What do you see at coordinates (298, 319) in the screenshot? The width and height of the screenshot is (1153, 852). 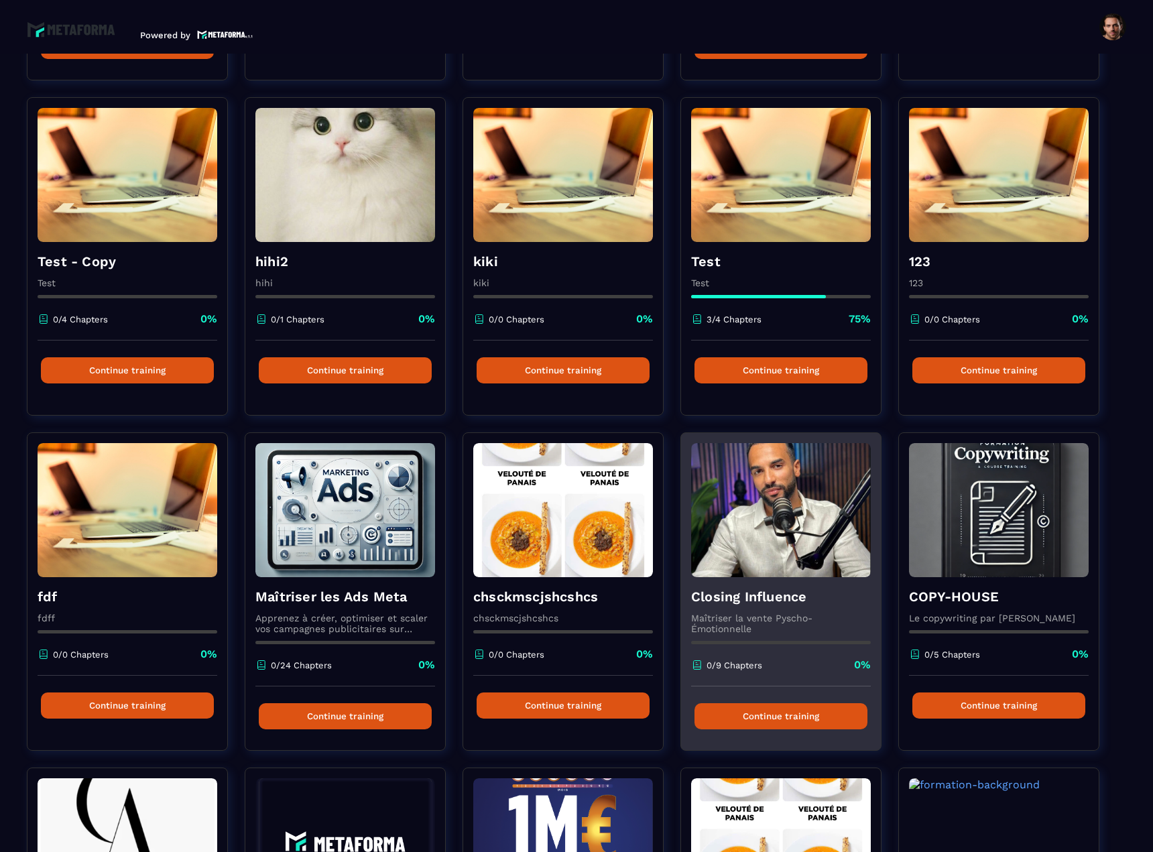 I see `p: 0/1 Chapters` at bounding box center [298, 319].